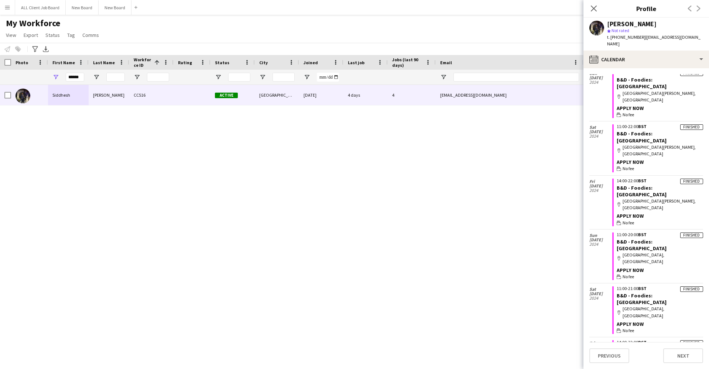  I want to click on input: Workforce ID Filter Input, so click(158, 77).